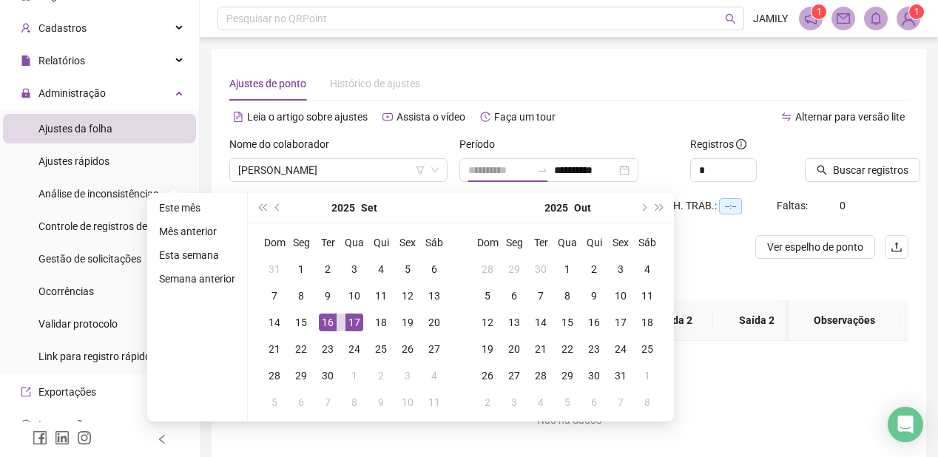 This screenshot has width=938, height=457. Describe the element at coordinates (876, 19) in the screenshot. I see `span: bell` at that location.